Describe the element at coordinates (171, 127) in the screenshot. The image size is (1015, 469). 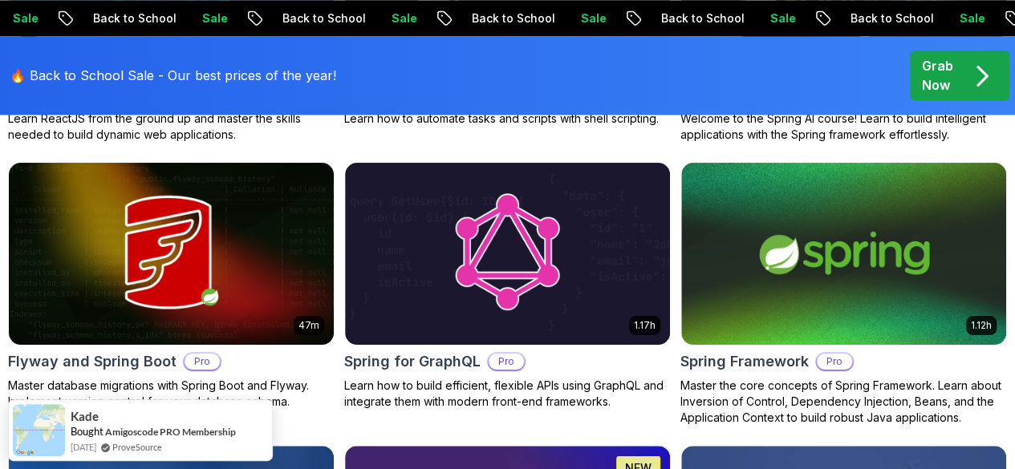
I see `p: Learn ReactJS from the ground up and master the skills needed to build dynamic web applications.` at that location.